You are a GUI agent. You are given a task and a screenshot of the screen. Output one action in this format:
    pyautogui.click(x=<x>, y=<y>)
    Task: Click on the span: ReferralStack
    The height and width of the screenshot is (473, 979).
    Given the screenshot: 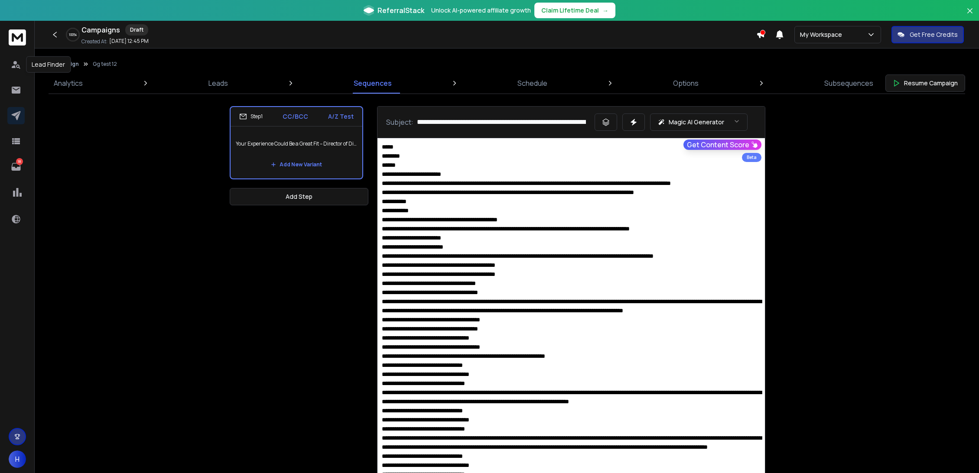 What is the action you would take?
    pyautogui.click(x=401, y=10)
    